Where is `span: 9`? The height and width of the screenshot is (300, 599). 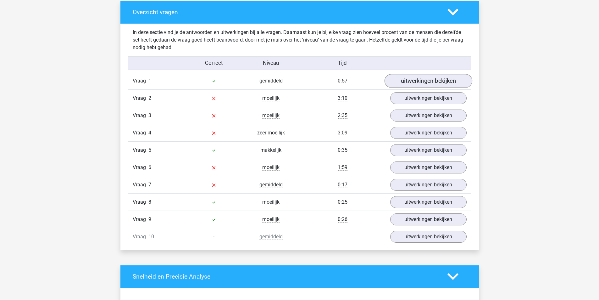
span: 9 is located at coordinates (150, 219).